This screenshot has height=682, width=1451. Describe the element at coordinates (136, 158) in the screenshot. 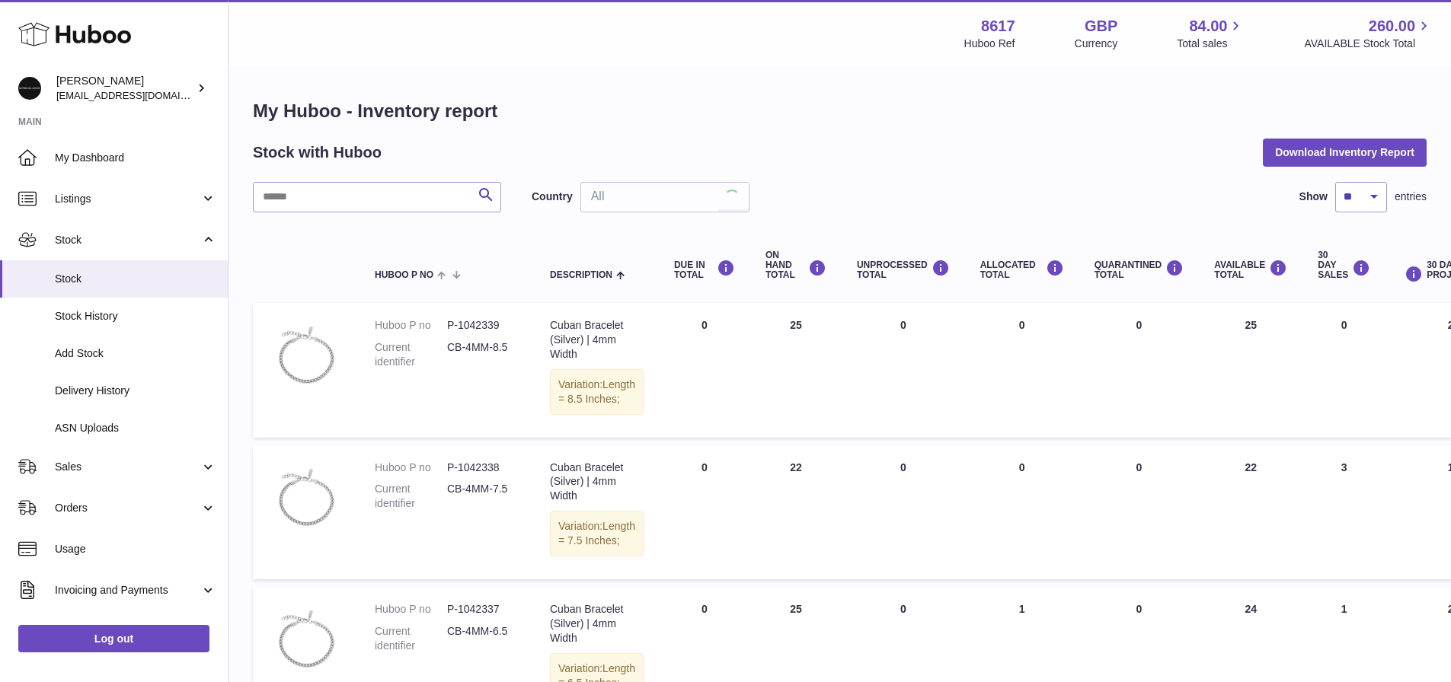

I see `span: My Dashboard` at that location.